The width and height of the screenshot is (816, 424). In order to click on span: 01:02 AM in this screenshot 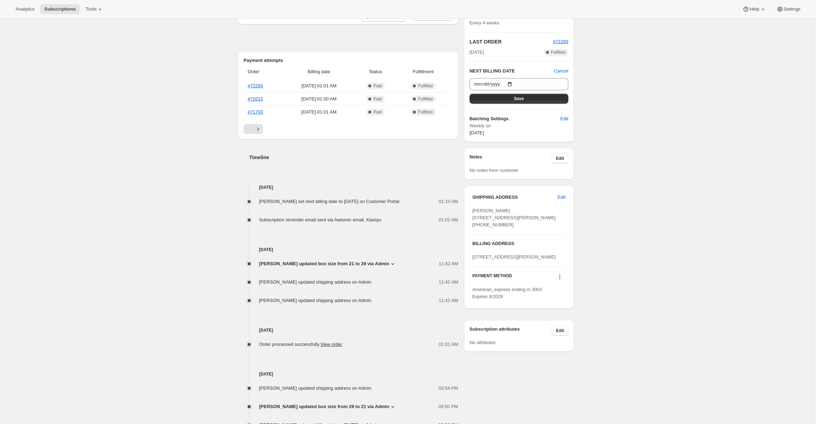, I will do `click(448, 220)`.